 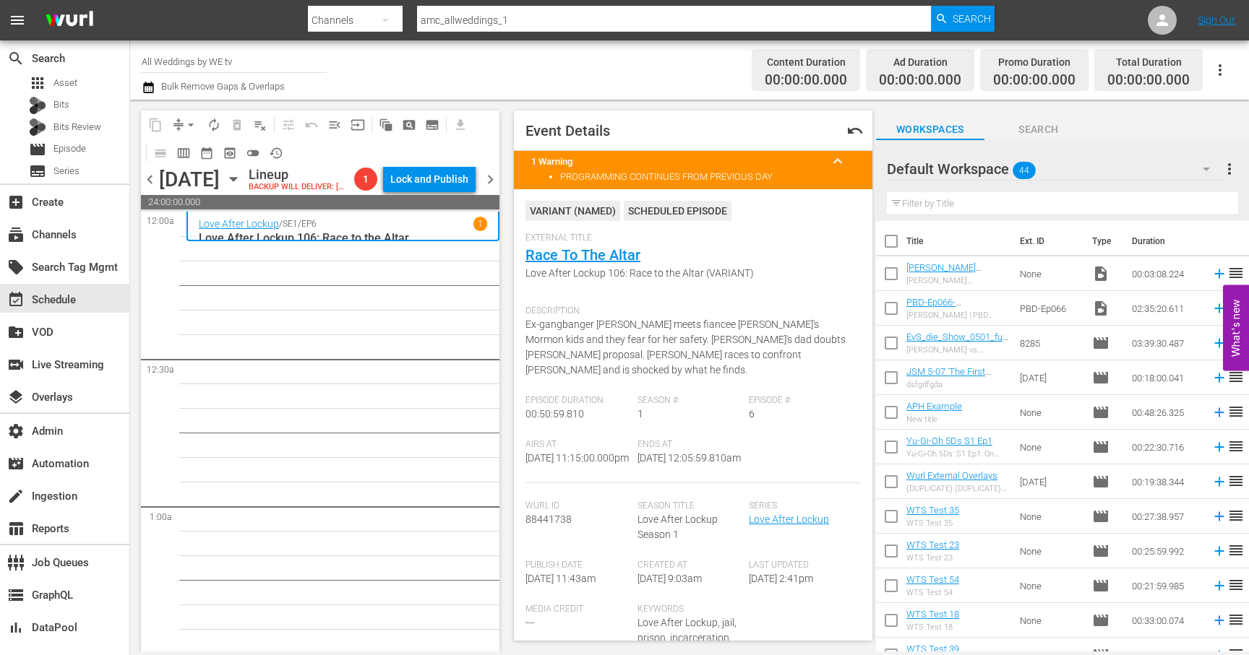 What do you see at coordinates (577, 507) in the screenshot?
I see `span: Wurl Id` at bounding box center [577, 507].